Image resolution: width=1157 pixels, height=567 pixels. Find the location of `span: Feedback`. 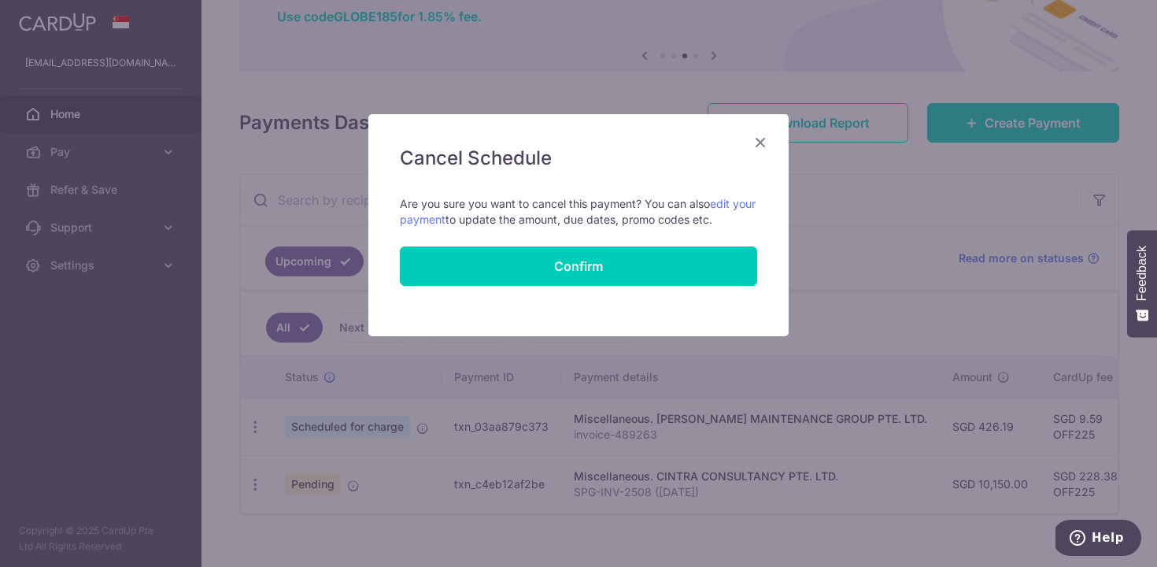

span: Feedback is located at coordinates (1142, 273).